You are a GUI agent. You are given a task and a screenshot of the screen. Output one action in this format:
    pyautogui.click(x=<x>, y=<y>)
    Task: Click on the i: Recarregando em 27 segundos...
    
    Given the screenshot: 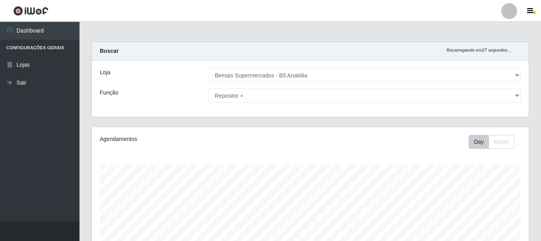 What is the action you would take?
    pyautogui.click(x=478, y=50)
    